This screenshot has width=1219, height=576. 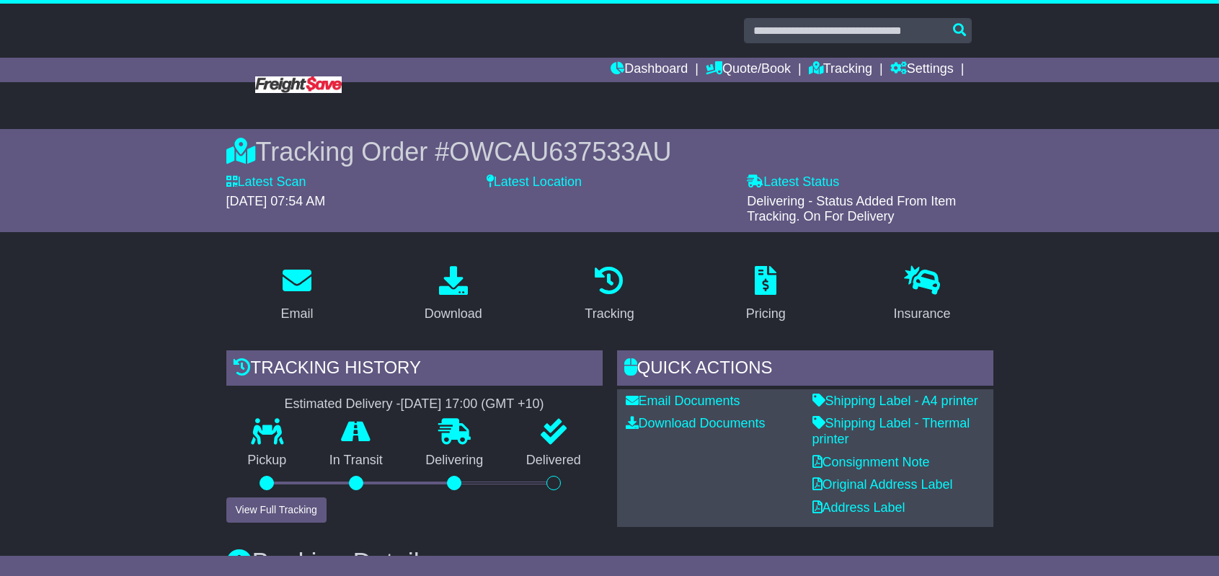 I want to click on p: Delivered, so click(x=554, y=461).